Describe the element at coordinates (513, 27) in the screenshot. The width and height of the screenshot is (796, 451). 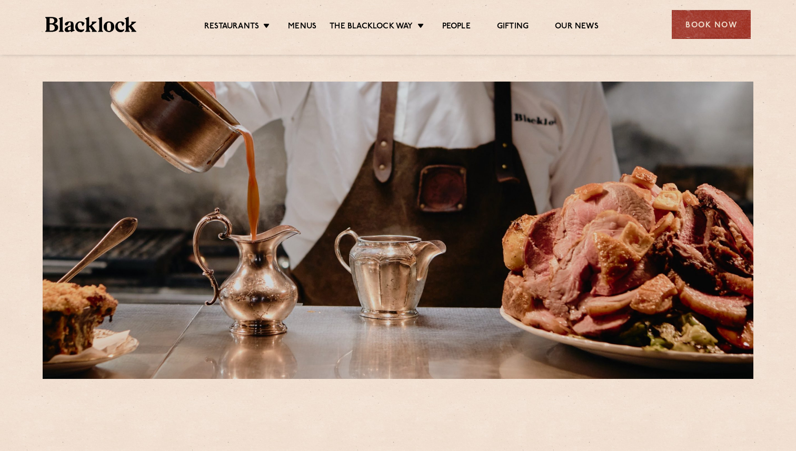
I see `a: Gifting` at that location.